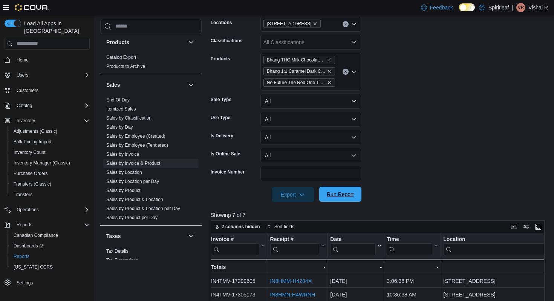 This screenshot has height=301, width=554. What do you see at coordinates (118, 42) in the screenshot?
I see `h3: Products` at bounding box center [118, 42].